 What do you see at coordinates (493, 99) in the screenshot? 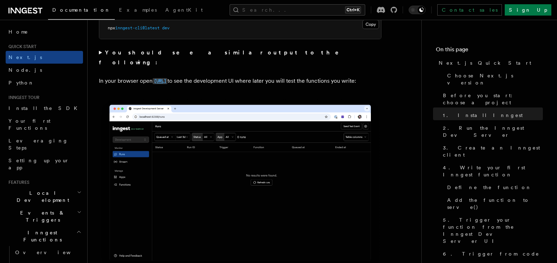
I see `span: Before you start: choose a project` at bounding box center [493, 99].